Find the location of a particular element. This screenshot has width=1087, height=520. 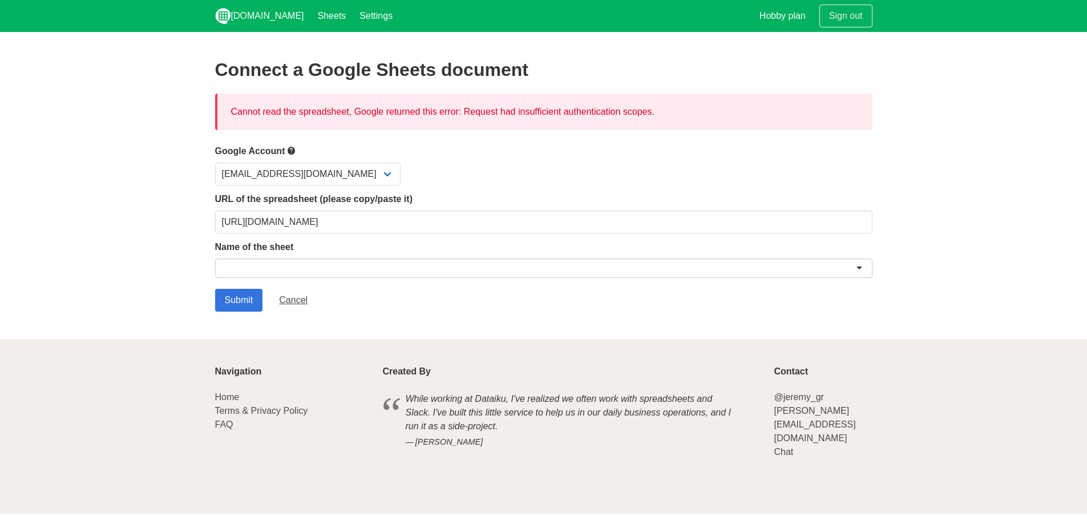

label: URL of the spreadsheet (please copy/paste it) is located at coordinates (544, 199).